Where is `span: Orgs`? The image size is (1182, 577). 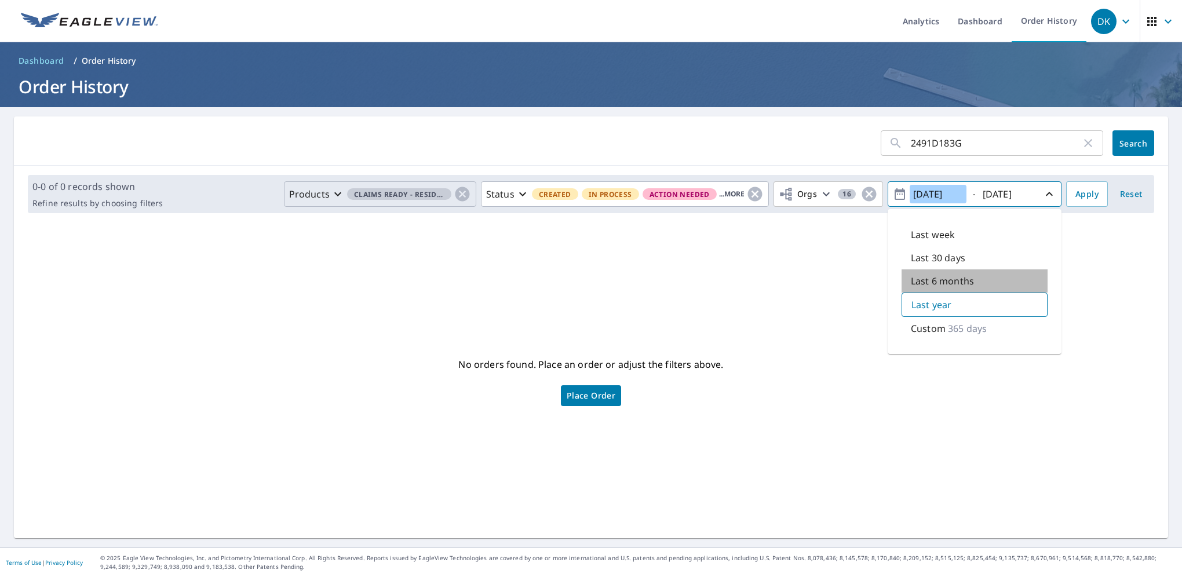
span: Orgs is located at coordinates (798, 194).